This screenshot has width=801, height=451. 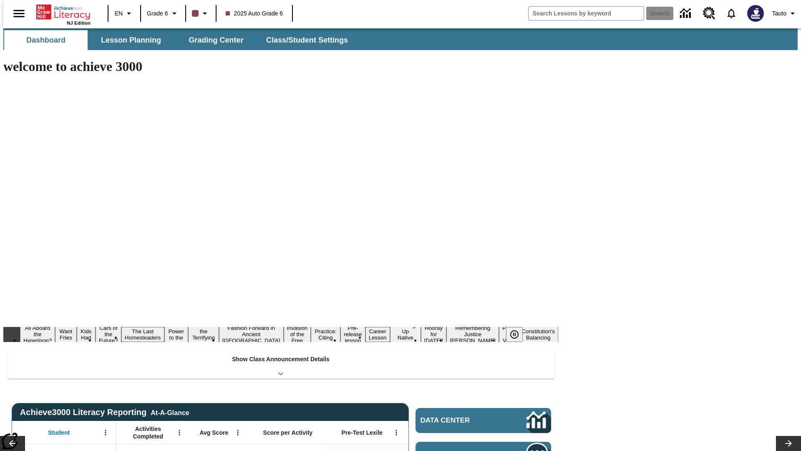 What do you see at coordinates (378, 334) in the screenshot?
I see `button: Slide 12 Career Lesson` at bounding box center [378, 334].